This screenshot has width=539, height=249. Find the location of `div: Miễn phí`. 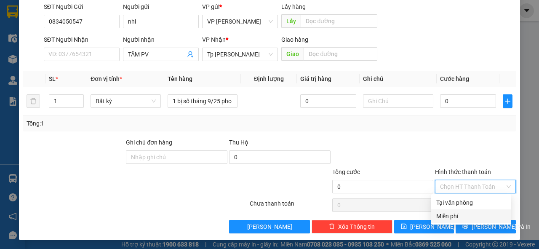

div: Miễn phí is located at coordinates (471, 216).